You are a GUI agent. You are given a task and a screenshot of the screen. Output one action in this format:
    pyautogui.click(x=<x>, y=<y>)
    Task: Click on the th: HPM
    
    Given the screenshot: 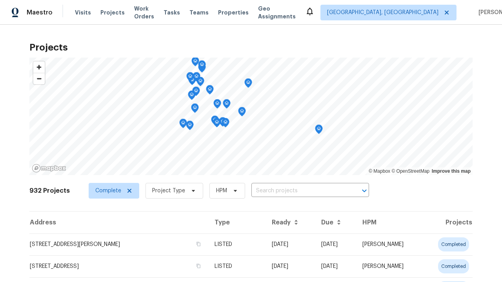 What is the action you would take?
    pyautogui.click(x=389, y=223)
    